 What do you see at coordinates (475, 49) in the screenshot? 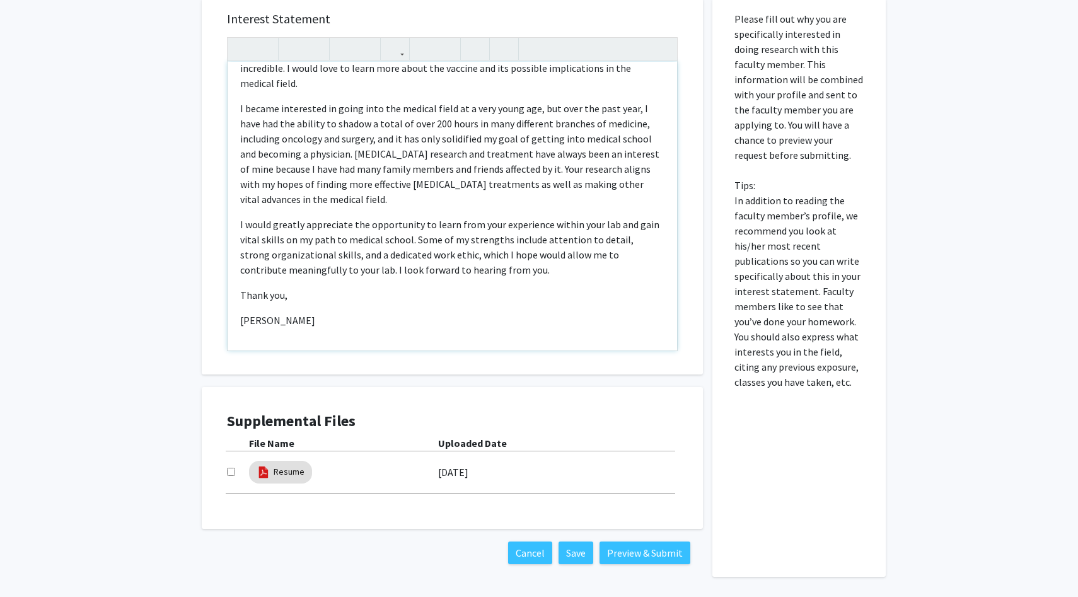
I see `button: Remove format` at bounding box center [475, 49].